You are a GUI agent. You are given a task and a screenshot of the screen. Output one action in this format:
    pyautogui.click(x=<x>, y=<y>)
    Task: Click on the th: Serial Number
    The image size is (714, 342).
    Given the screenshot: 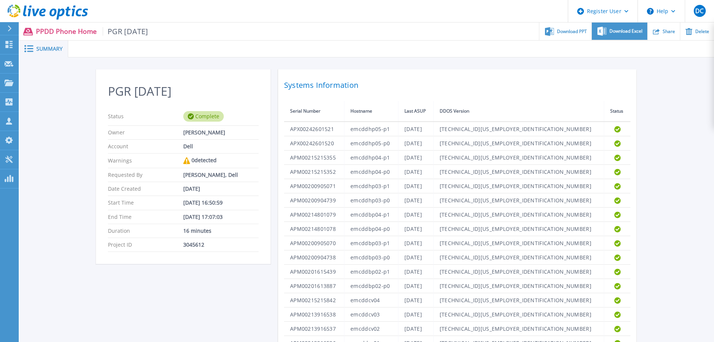 What is the action you would take?
    pyautogui.click(x=314, y=111)
    